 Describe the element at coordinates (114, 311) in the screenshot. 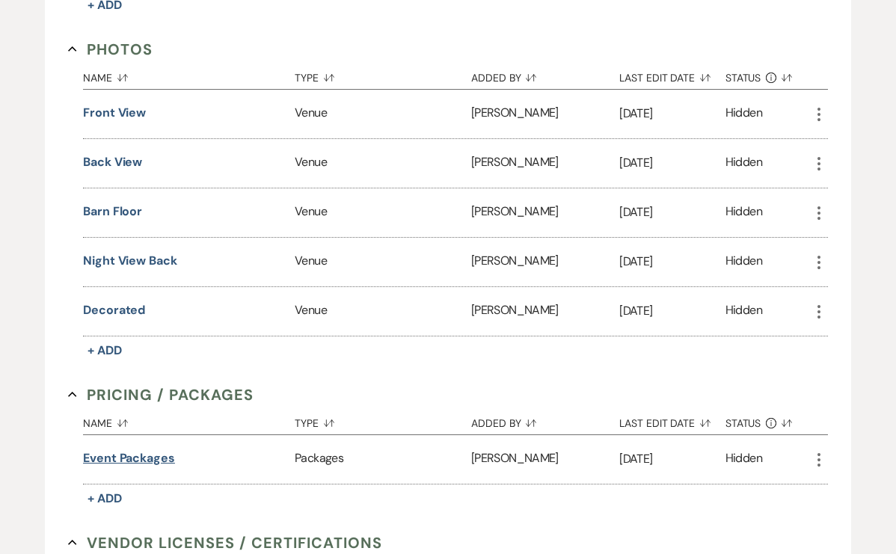

I see `button: Decorated` at that location.